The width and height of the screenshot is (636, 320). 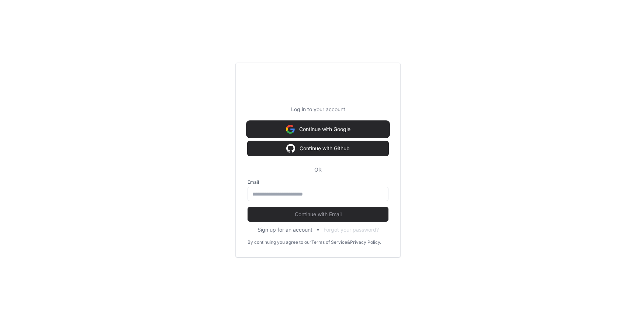 I want to click on button: Sign up for an account, so click(x=285, y=230).